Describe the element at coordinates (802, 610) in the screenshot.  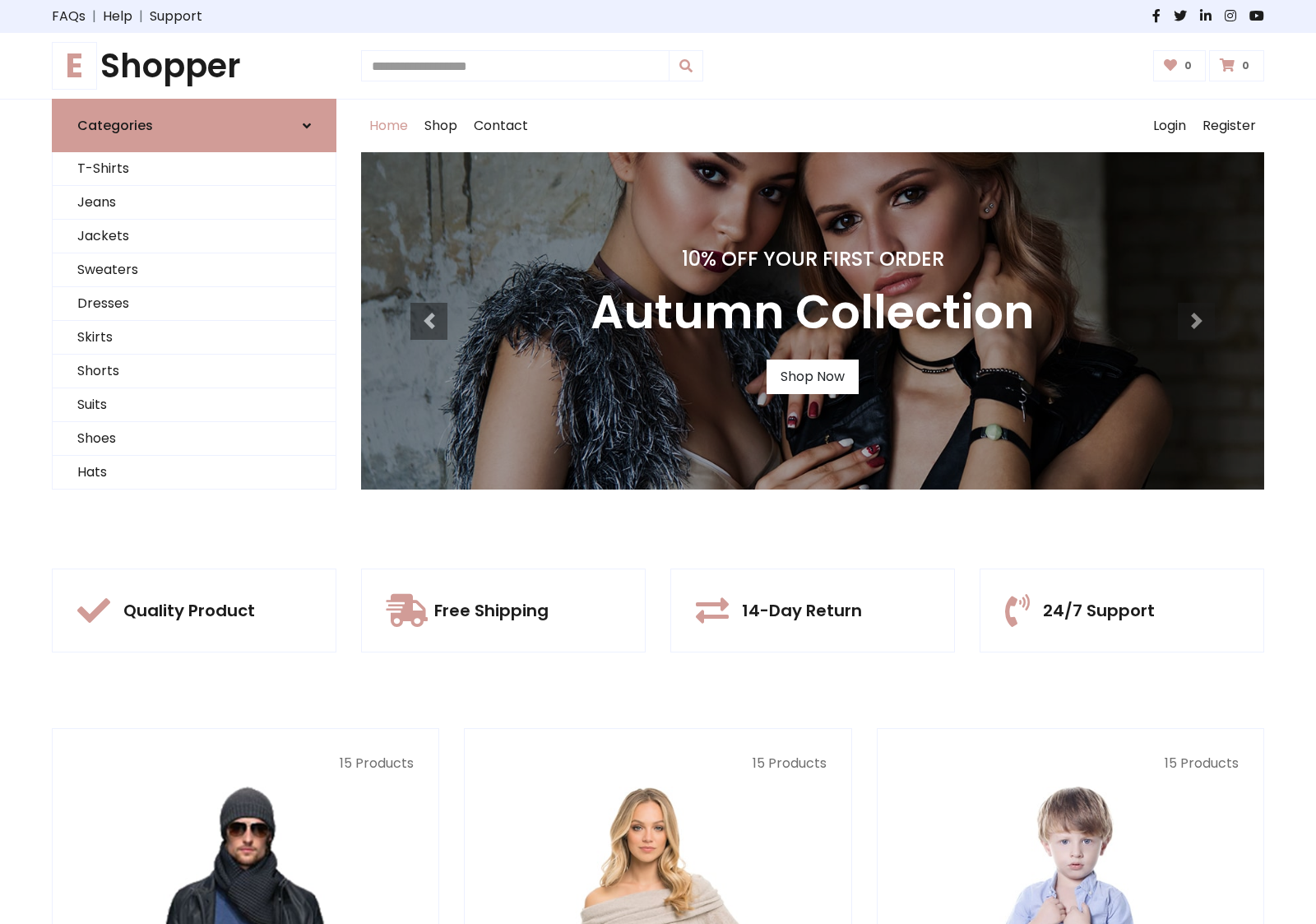
I see `h5: 14-Day Return` at that location.